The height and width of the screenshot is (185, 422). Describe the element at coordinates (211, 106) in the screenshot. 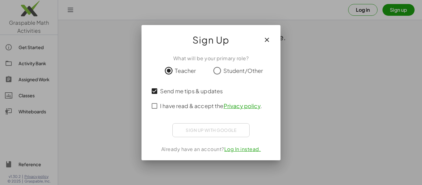

I see `span: I have read & accept the .` at that location.